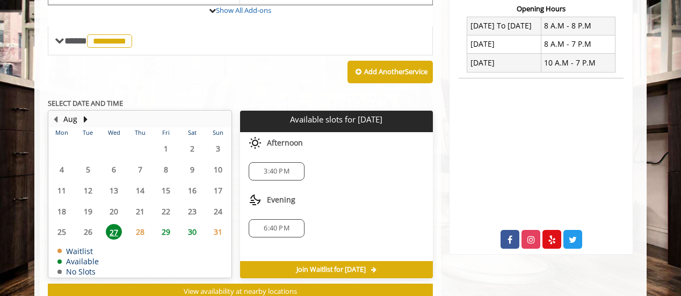  I want to click on th: Sun, so click(218, 133).